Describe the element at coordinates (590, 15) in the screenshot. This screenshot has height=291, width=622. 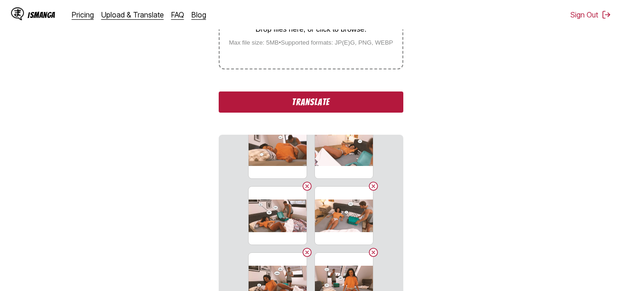
I see `button: Sign Out` at that location.